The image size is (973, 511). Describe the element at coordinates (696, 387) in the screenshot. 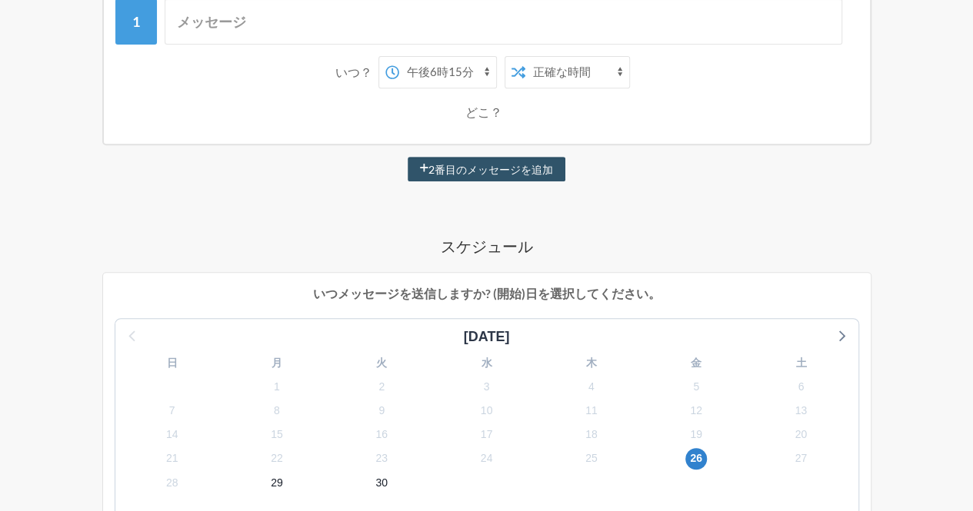

I see `font: 5` at that location.